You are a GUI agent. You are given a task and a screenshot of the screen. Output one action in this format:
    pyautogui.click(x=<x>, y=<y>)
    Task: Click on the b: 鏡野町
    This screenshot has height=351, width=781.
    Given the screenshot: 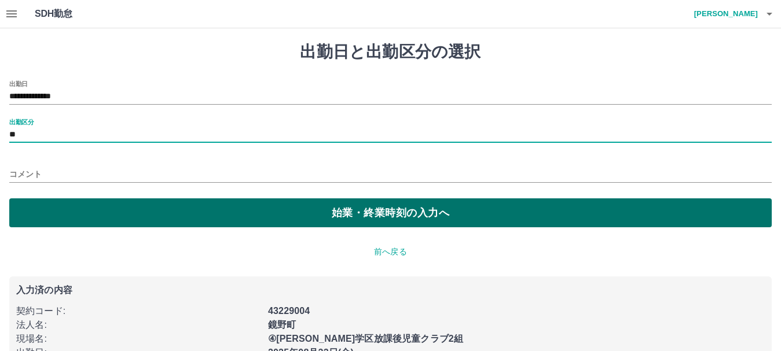 What is the action you would take?
    pyautogui.click(x=282, y=325)
    